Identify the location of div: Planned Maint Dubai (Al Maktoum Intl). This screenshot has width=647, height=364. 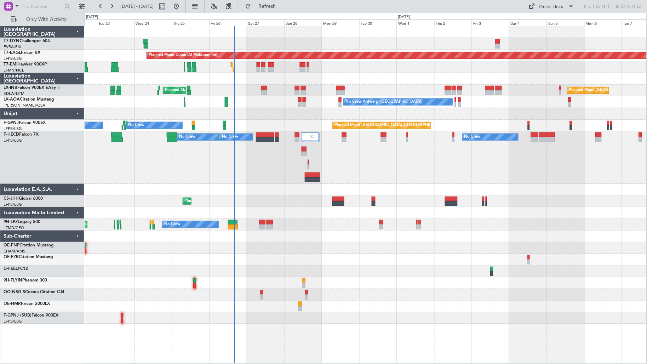
(183, 55).